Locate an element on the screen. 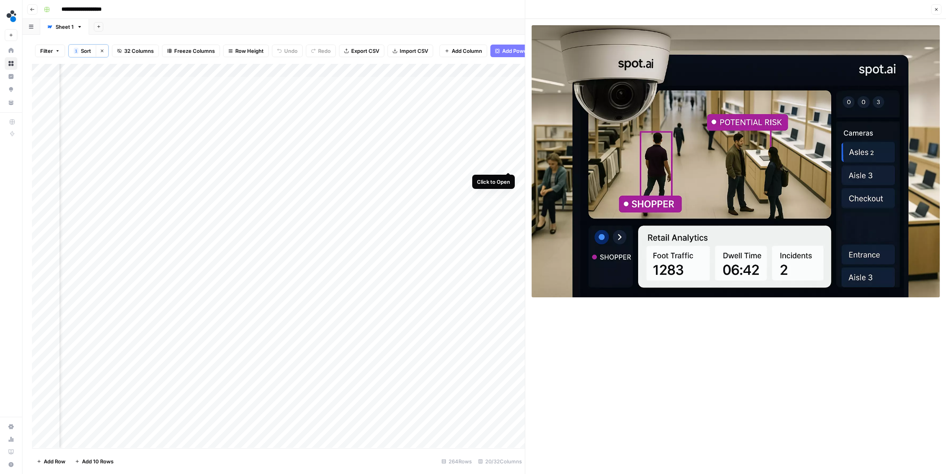 The width and height of the screenshot is (946, 474). span: 1 is located at coordinates (76, 51).